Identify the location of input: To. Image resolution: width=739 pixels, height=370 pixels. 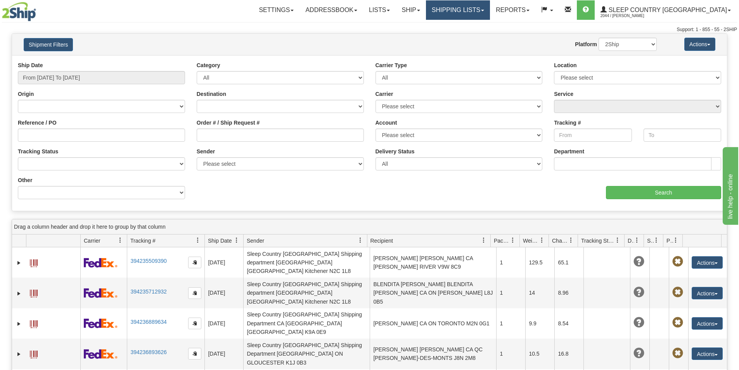
(683, 135).